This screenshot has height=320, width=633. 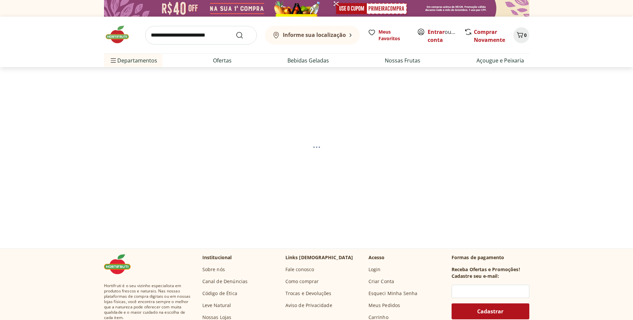 What do you see at coordinates (314, 35) in the screenshot?
I see `b: Informe sua localização` at bounding box center [314, 35].